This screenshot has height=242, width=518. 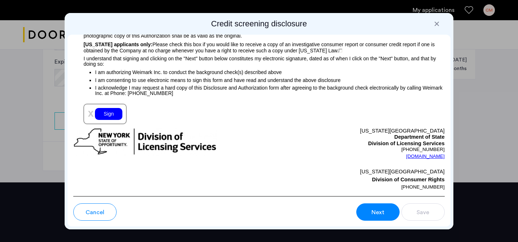 I want to click on p: I am consenting to use electronic means to sign this form and have read and understand the above ..., so click(x=270, y=80).